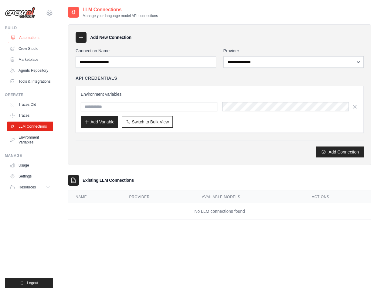  Describe the element at coordinates (30, 165) in the screenshot. I see `a: Usage` at that location.